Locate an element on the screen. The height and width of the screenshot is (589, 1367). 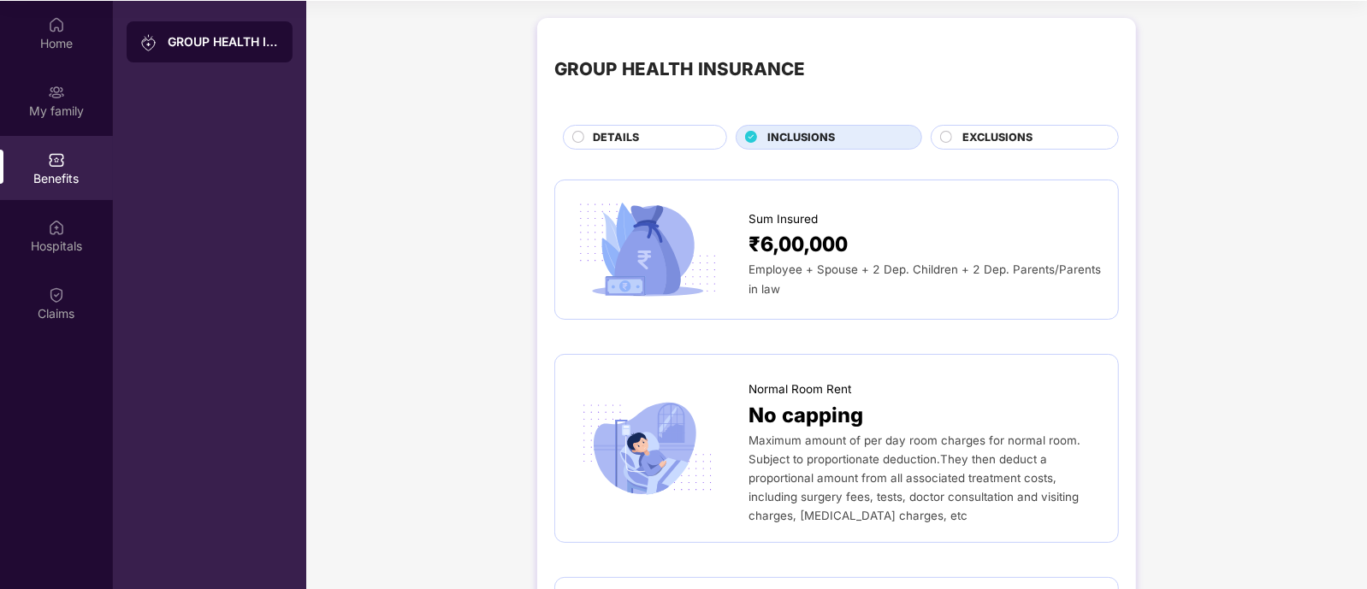
span: DETAILS is located at coordinates (616, 138).